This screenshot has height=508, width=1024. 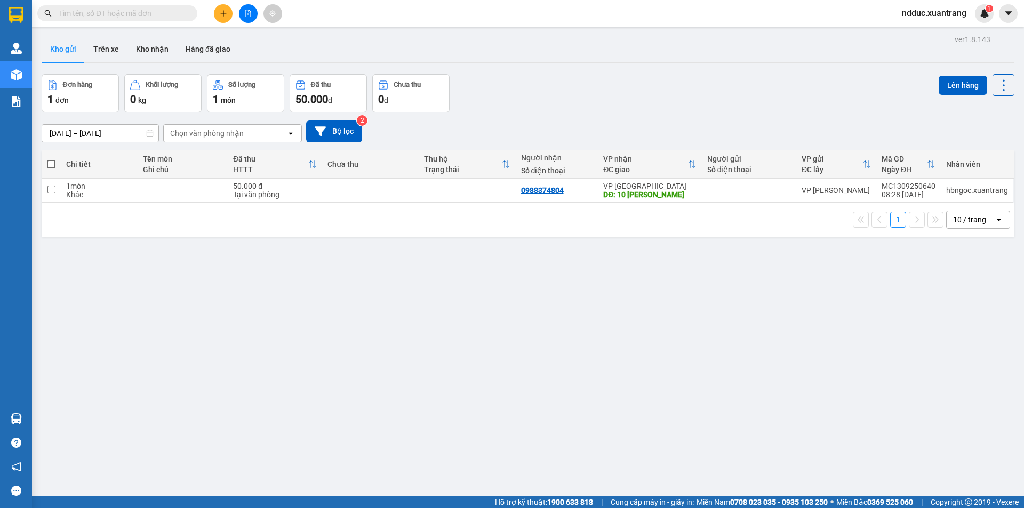 I want to click on span: question-circle, so click(x=16, y=443).